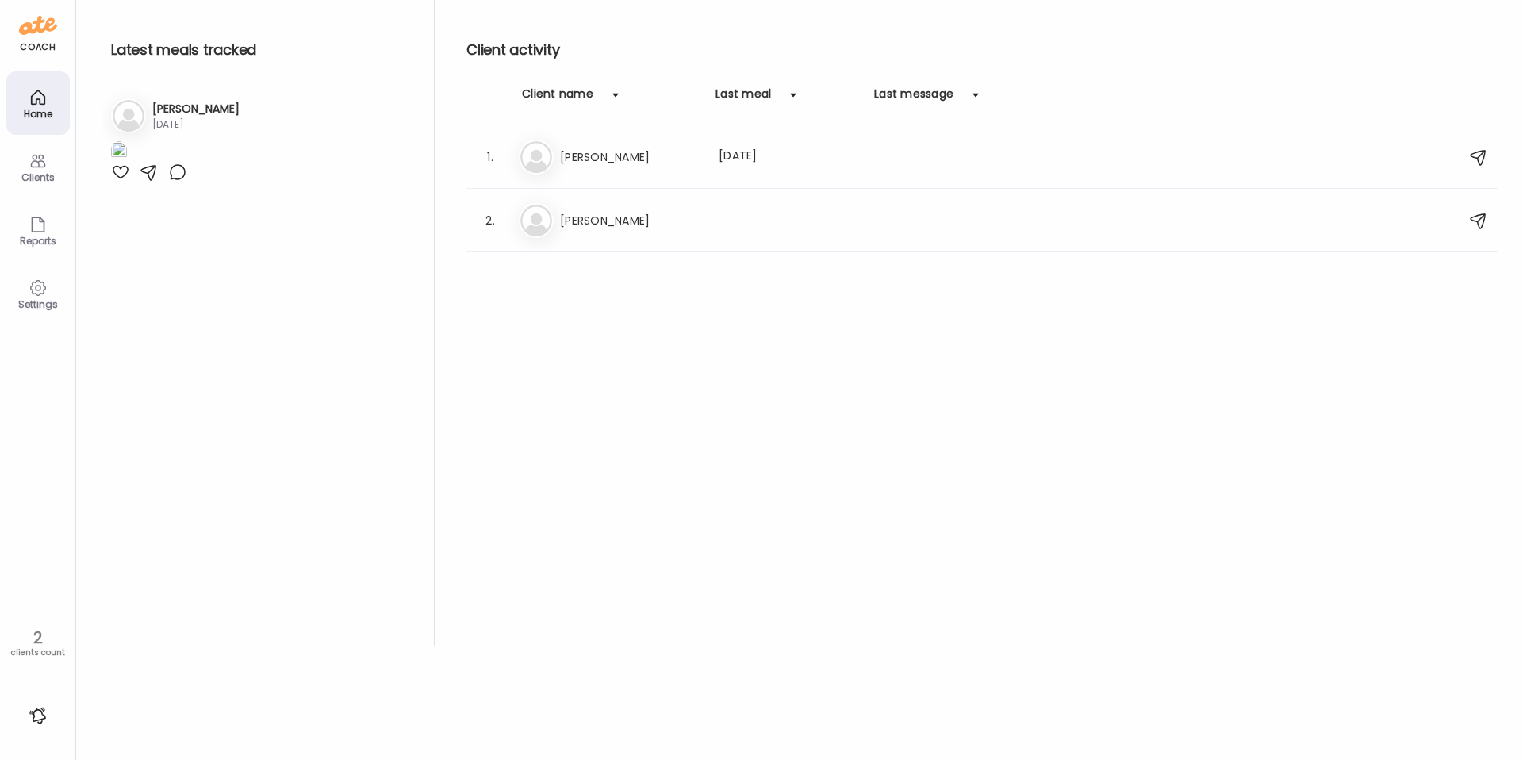 The width and height of the screenshot is (1523, 760). What do you see at coordinates (37, 653) in the screenshot?
I see `div: clients count` at bounding box center [37, 653].